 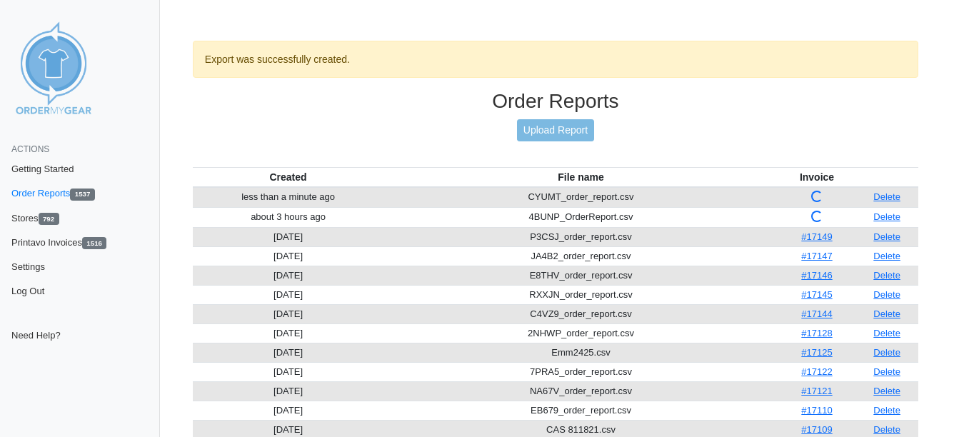 I want to click on a: #17110, so click(x=817, y=410).